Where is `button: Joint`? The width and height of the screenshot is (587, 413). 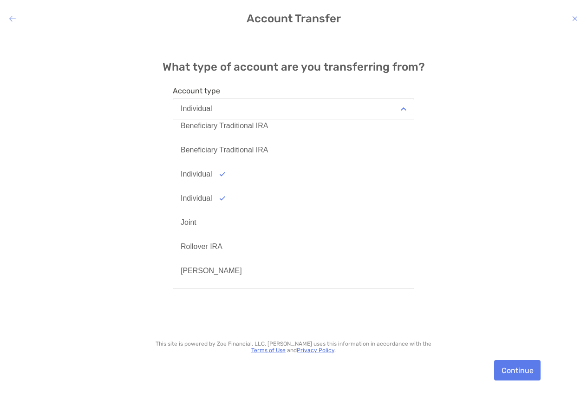 button: Joint is located at coordinates (293, 222).